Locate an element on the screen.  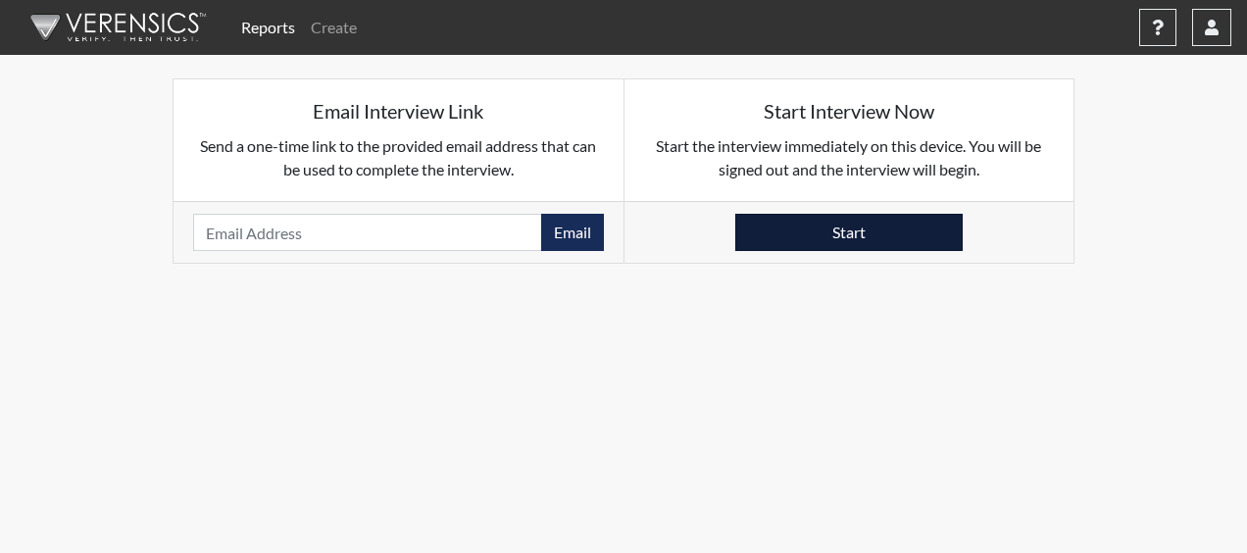
input: Email Address is located at coordinates (368, 232).